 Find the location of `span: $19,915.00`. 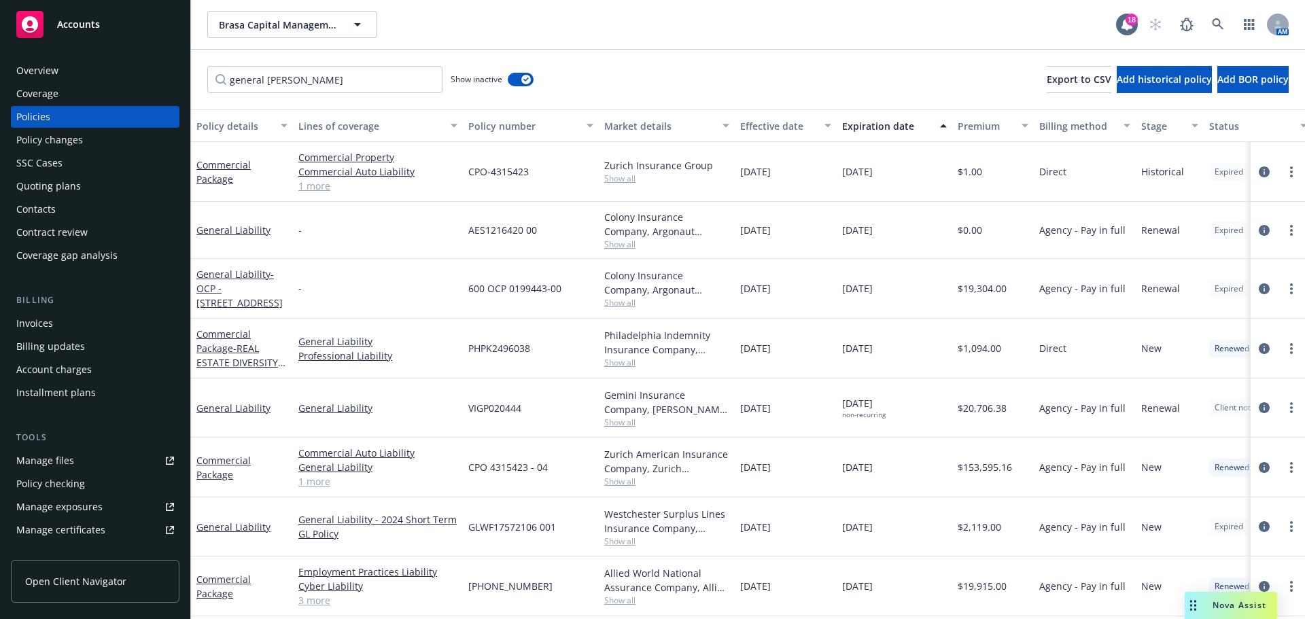

span: $19,915.00 is located at coordinates (982, 586).